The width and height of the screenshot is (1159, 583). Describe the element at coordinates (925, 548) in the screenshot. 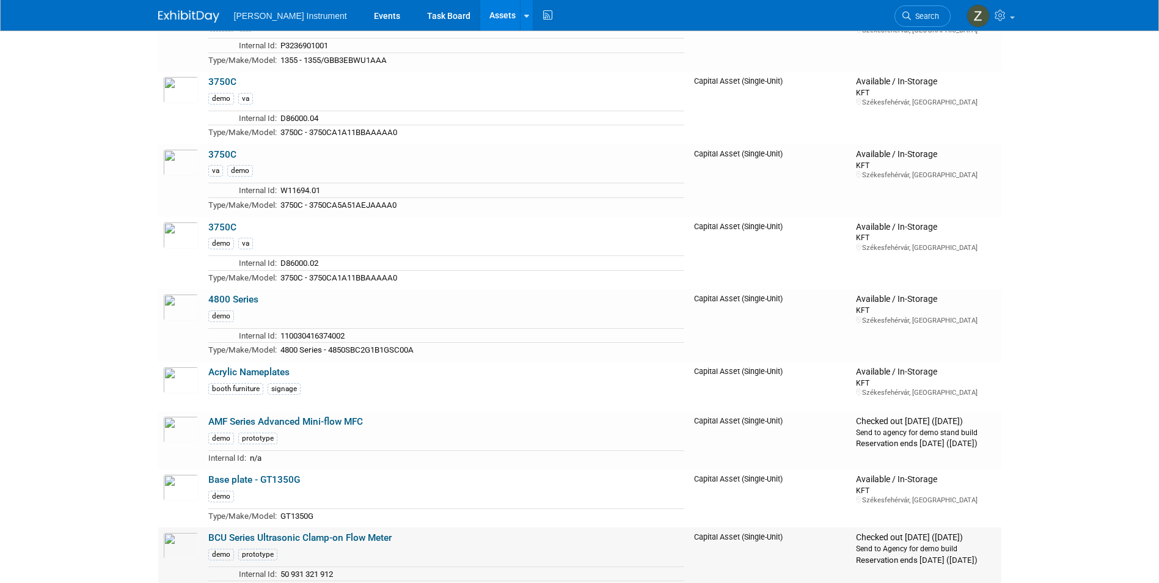

I see `div: Send to Agency for demo build` at that location.